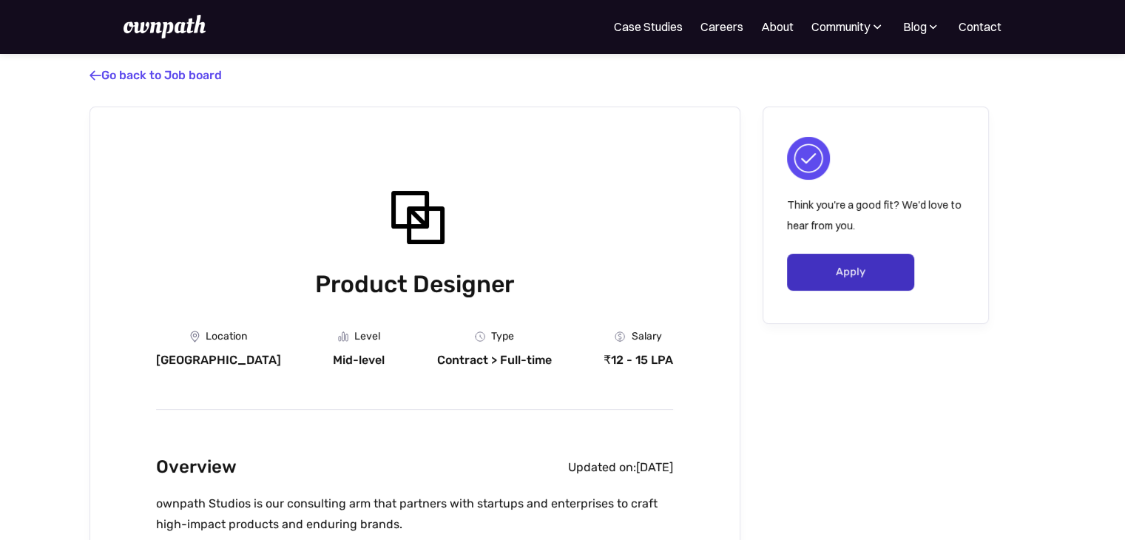  What do you see at coordinates (648, 27) in the screenshot?
I see `a: Case Studies` at bounding box center [648, 27].